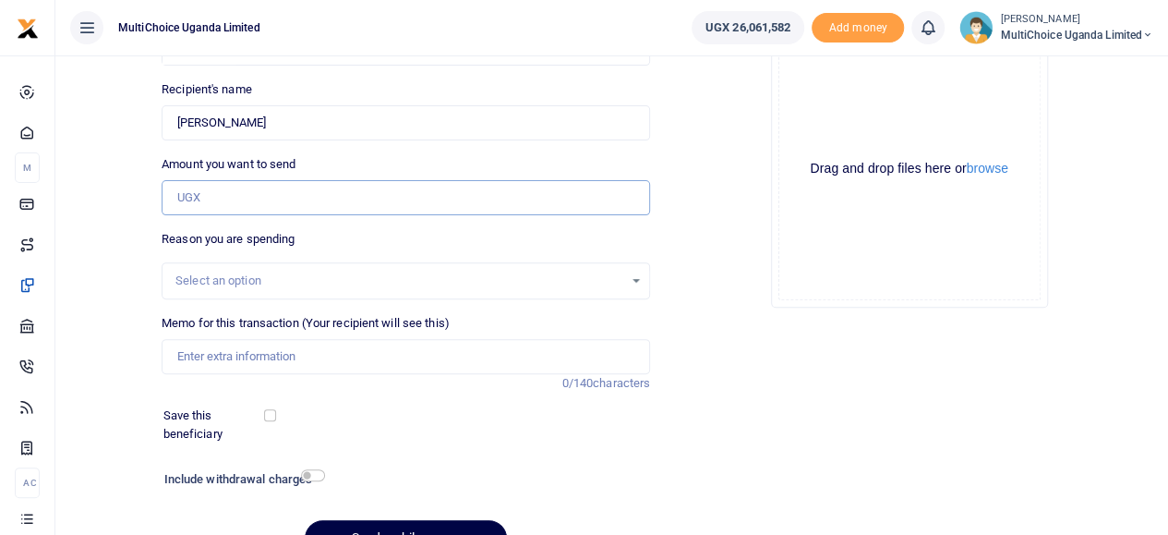 The width and height of the screenshot is (1168, 535). Describe the element at coordinates (399, 281) in the screenshot. I see `div: Select an option` at that location.